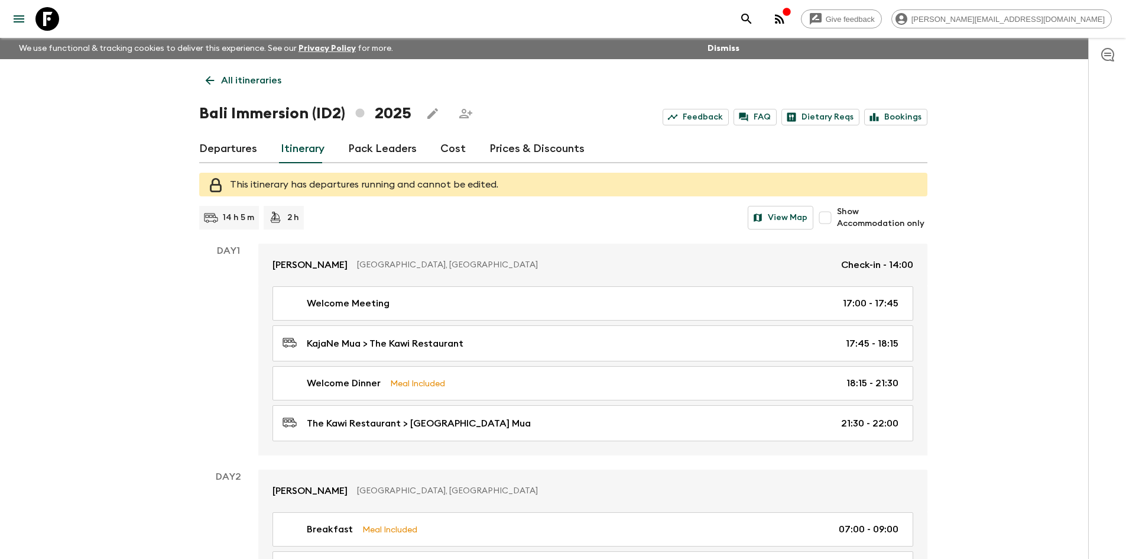 The width and height of the screenshot is (1126, 559). Describe the element at coordinates (293, 218) in the screenshot. I see `p: 2 h` at that location.